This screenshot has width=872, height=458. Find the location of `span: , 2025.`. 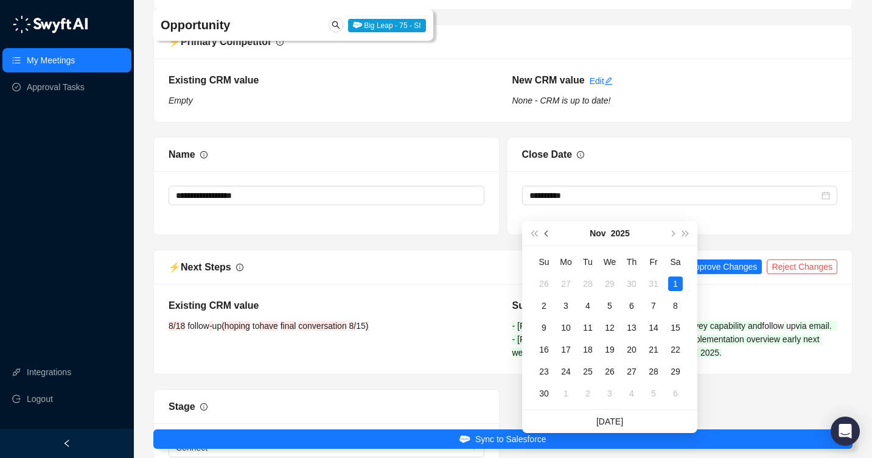

span: , 2025. is located at coordinates (708, 352).